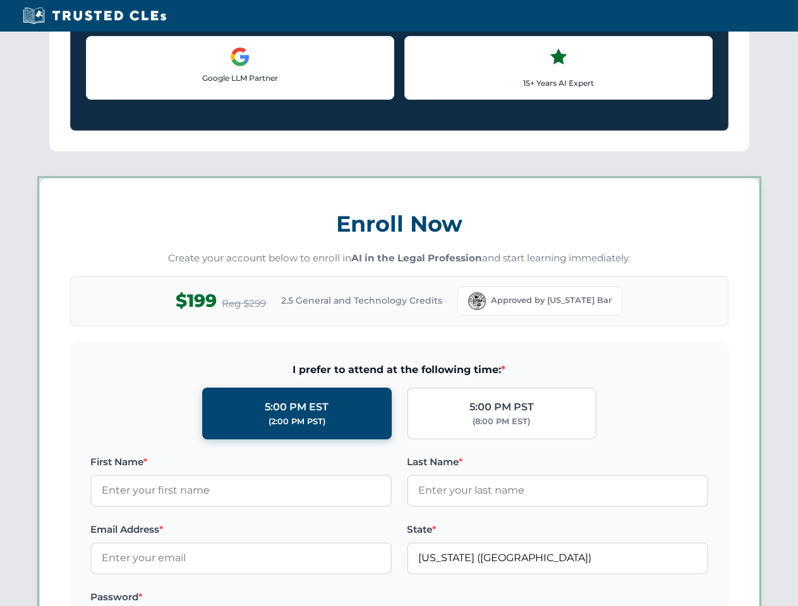  I want to click on span: Reg $299, so click(244, 304).